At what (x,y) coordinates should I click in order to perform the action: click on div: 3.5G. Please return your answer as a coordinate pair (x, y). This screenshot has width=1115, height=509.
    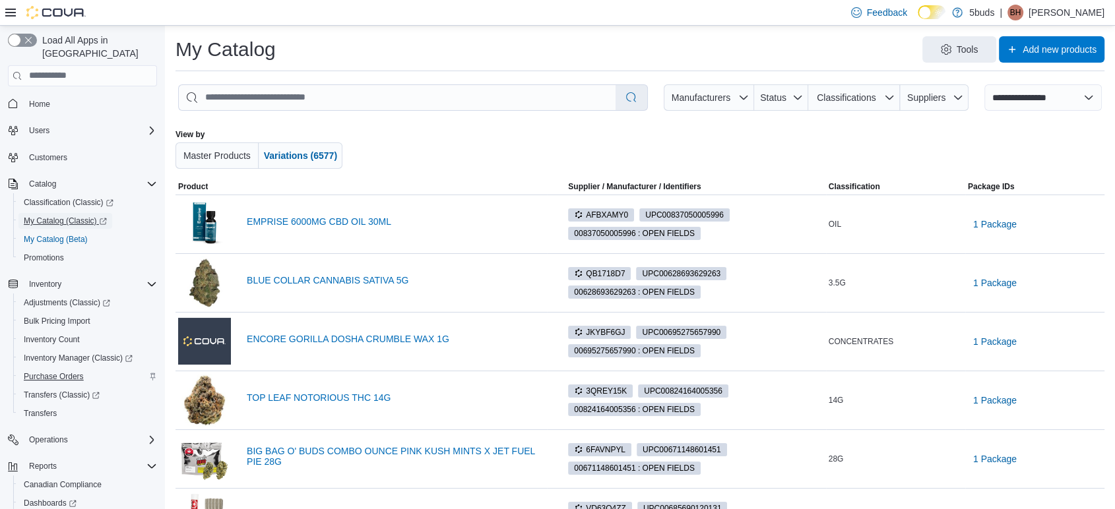
    Looking at the image, I should click on (895, 283).